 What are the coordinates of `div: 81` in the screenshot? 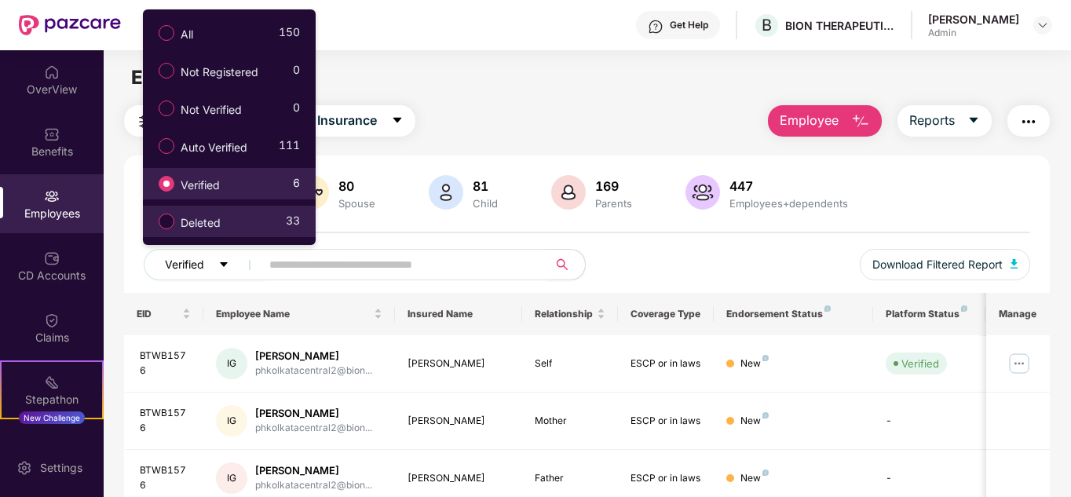 It's located at (485, 186).